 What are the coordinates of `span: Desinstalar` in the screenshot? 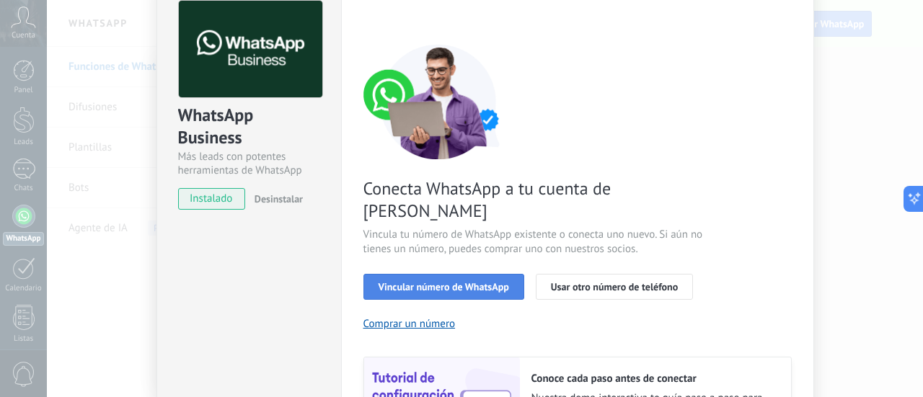 It's located at (278, 199).